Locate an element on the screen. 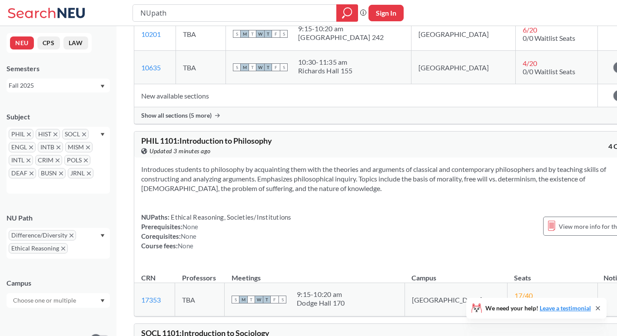 This screenshot has height=336, width=617. span: CRIMX to remove pill is located at coordinates (49, 160).